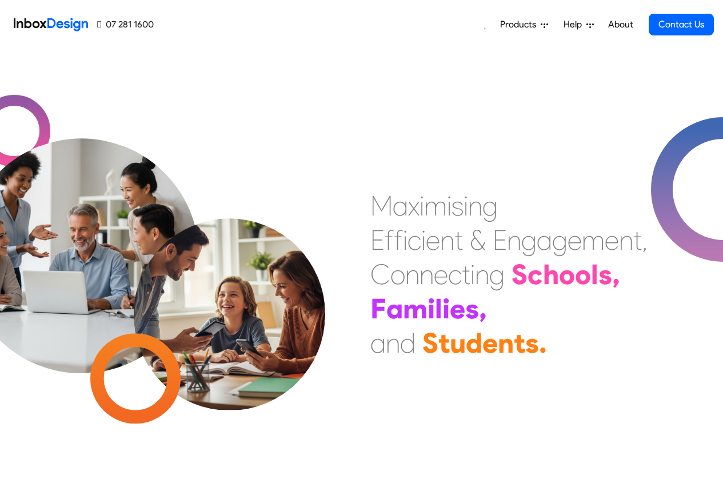 The height and width of the screenshot is (499, 723). Describe the element at coordinates (379, 309) in the screenshot. I see `div: F` at that location.